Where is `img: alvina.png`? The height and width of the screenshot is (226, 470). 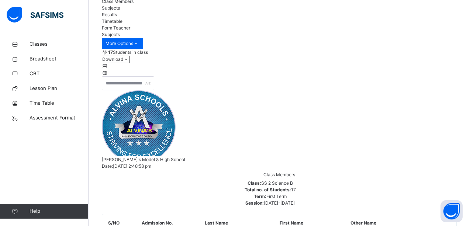 img: alvina.png is located at coordinates (139, 123).